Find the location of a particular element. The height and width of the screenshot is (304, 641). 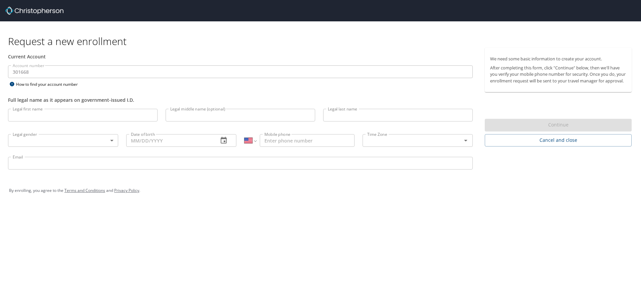

input: Enter phone number is located at coordinates (307, 141).